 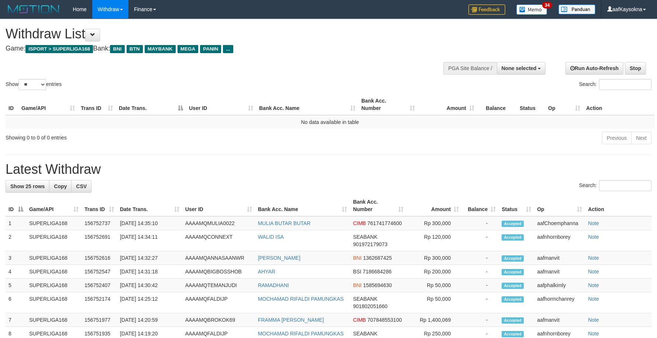 What do you see at coordinates (470, 68) in the screenshot?
I see `div: PGA Site Balance /` at bounding box center [470, 68].